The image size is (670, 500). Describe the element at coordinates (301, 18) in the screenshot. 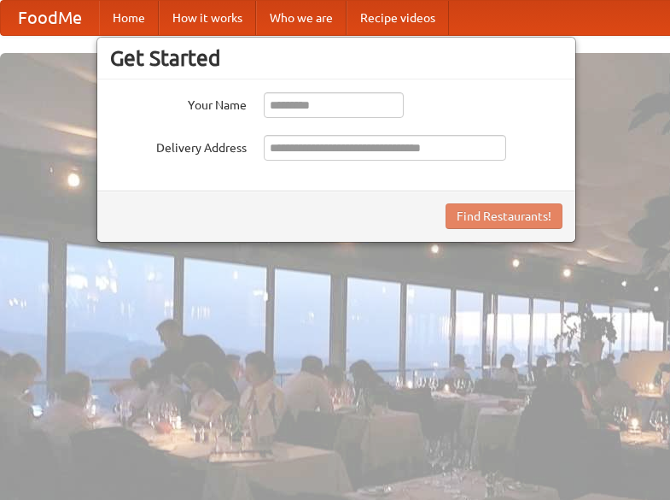

I see `a: Who we are` at that location.